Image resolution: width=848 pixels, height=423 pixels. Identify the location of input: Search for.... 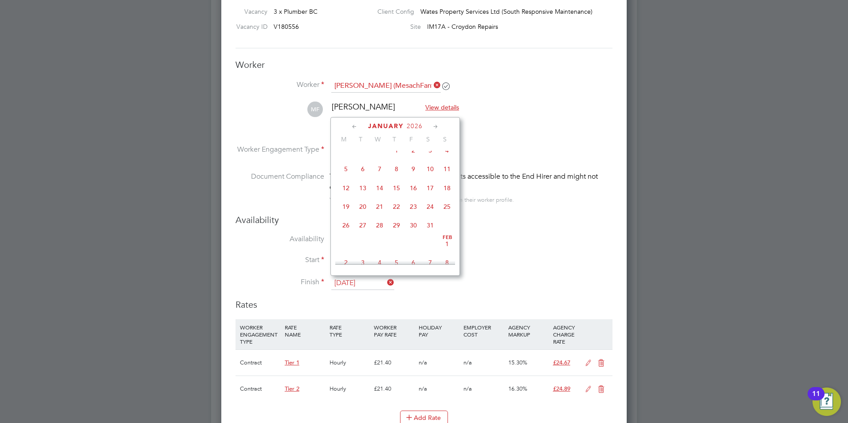
(386, 86).